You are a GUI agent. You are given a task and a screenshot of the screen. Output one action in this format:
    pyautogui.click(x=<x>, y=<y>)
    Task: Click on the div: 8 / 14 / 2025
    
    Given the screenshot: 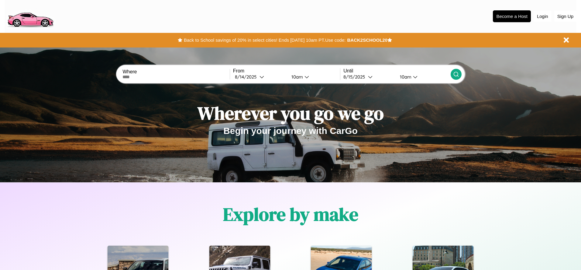 What is the action you would take?
    pyautogui.click(x=247, y=77)
    